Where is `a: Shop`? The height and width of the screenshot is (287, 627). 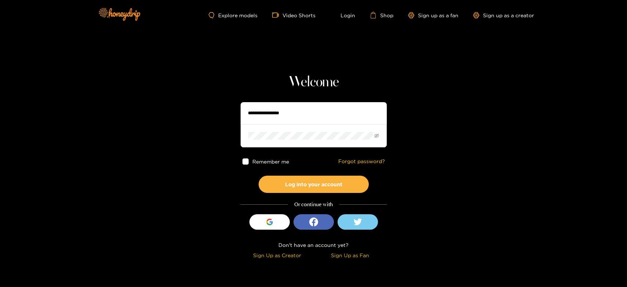 a: Shop is located at coordinates (382, 15).